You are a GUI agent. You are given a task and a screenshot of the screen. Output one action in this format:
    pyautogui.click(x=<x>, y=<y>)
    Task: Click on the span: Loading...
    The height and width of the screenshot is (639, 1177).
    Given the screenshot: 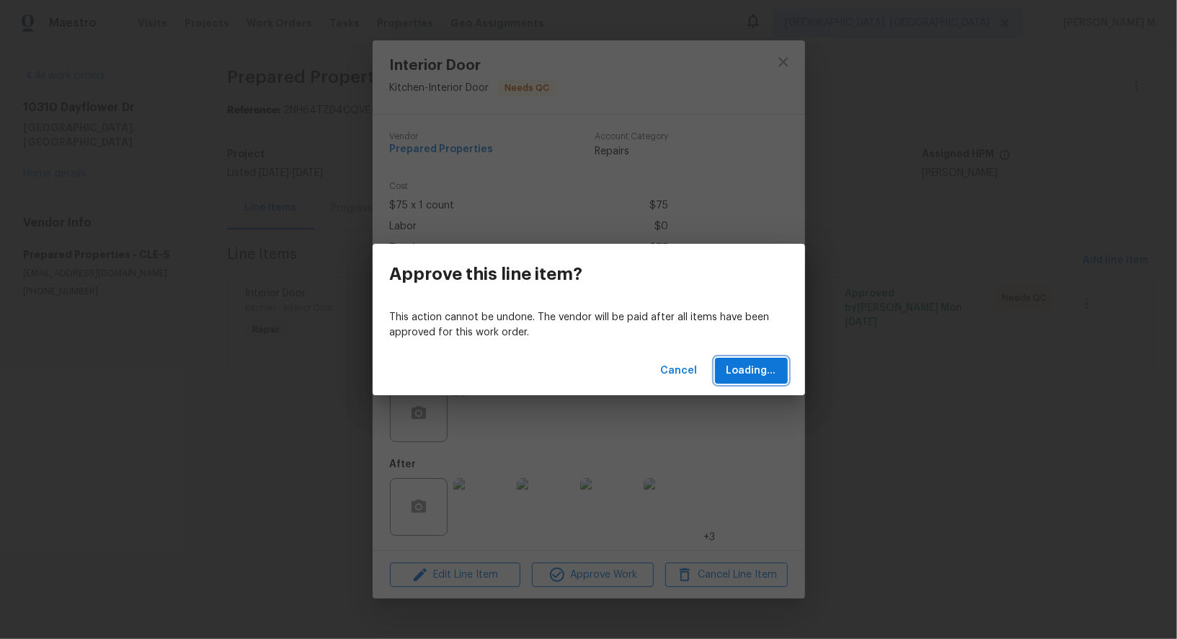 What is the action you would take?
    pyautogui.click(x=751, y=371)
    